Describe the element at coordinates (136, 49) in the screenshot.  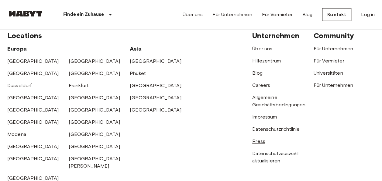
I see `span: Asia` at that location.